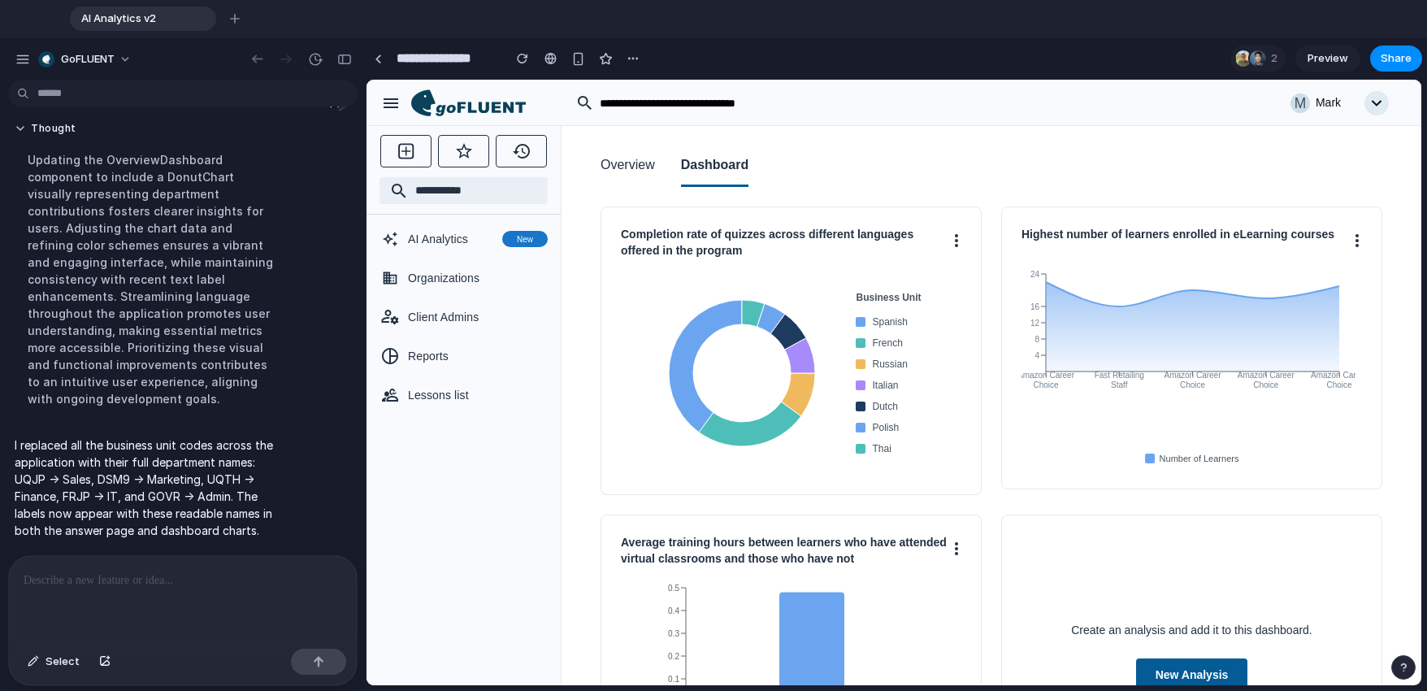 Image resolution: width=1427 pixels, height=691 pixels. I want to click on span: Share, so click(1396, 58).